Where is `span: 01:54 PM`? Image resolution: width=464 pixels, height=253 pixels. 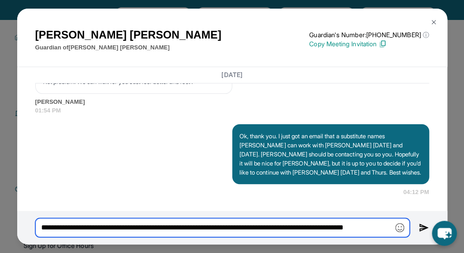 span: 01:54 PM is located at coordinates (232, 110).